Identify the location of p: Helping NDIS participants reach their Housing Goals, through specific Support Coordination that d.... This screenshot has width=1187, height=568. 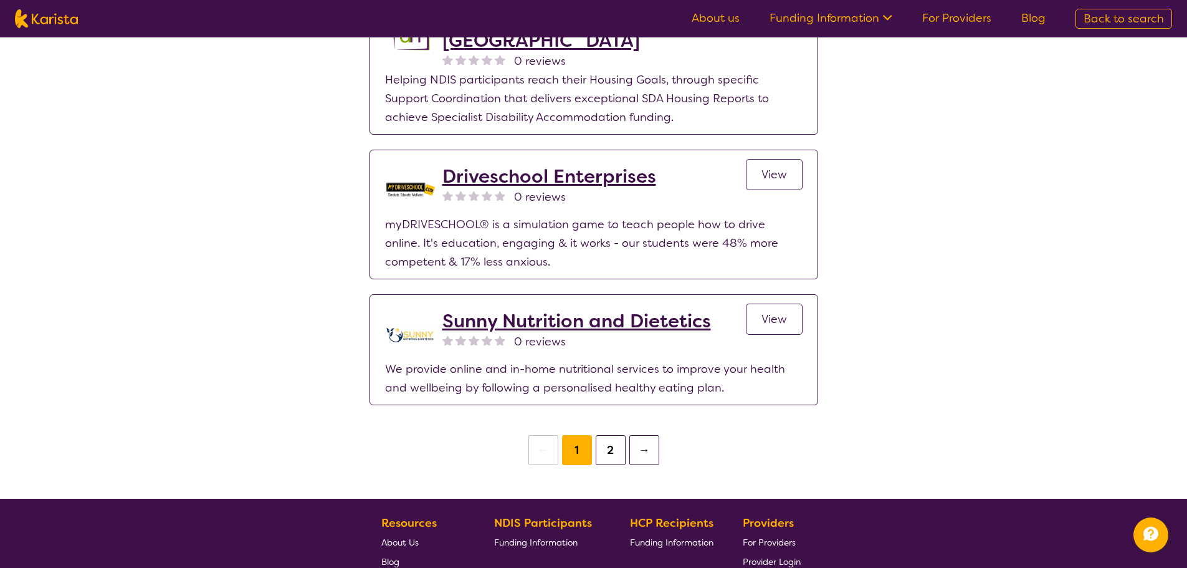
(594, 98).